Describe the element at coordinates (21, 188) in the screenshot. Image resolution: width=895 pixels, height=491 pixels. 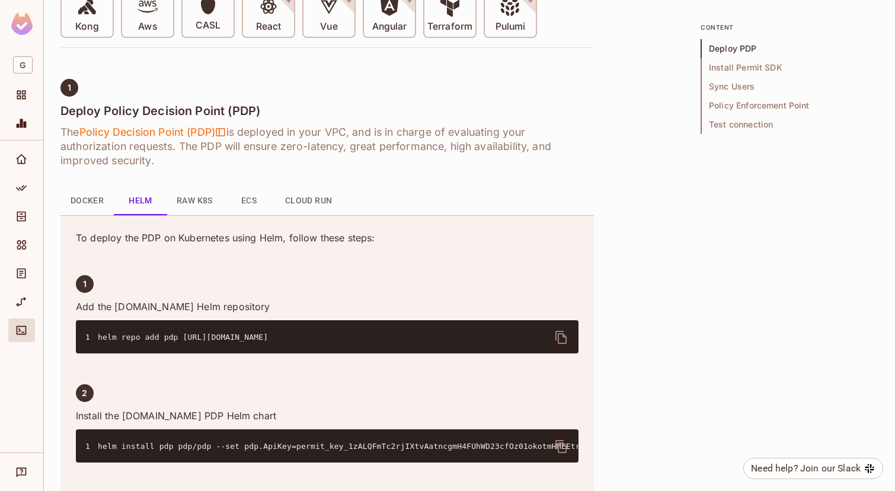
I see `div: Policy` at that location.